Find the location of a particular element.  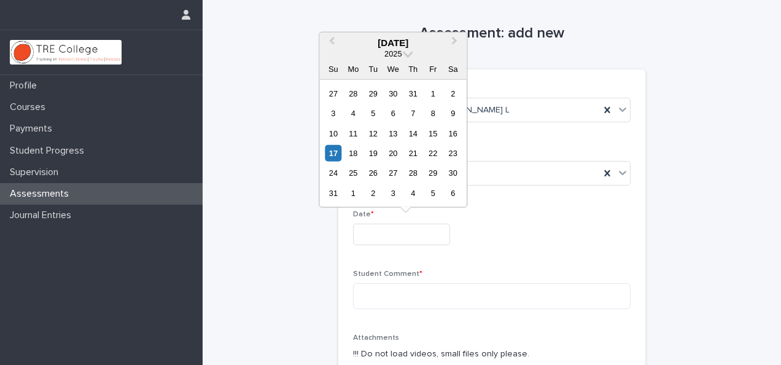

div: Sa is located at coordinates (452, 68).